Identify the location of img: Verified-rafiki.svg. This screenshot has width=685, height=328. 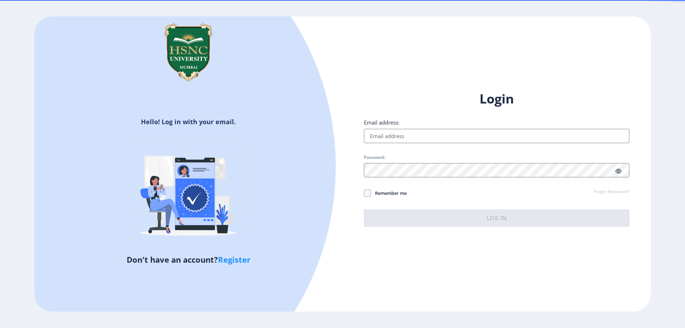
(188, 191).